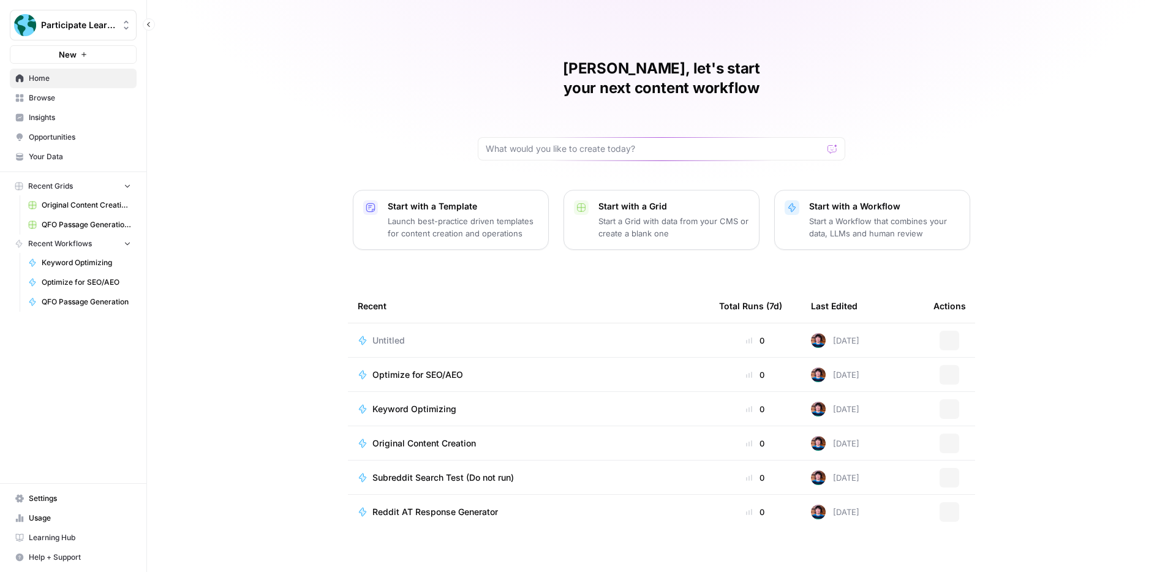 This screenshot has width=1176, height=572. What do you see at coordinates (73, 157) in the screenshot?
I see `a: Your Data` at bounding box center [73, 157].